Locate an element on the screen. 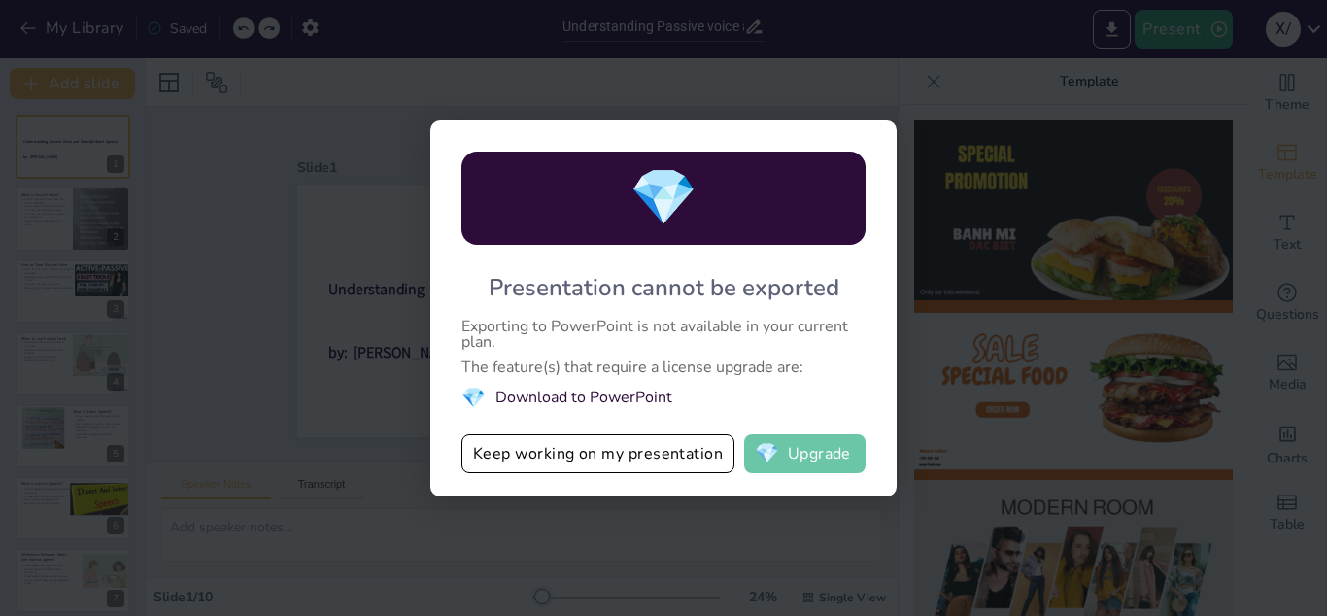 The width and height of the screenshot is (1327, 616). div: Presentation cannot be exported is located at coordinates (663, 288).